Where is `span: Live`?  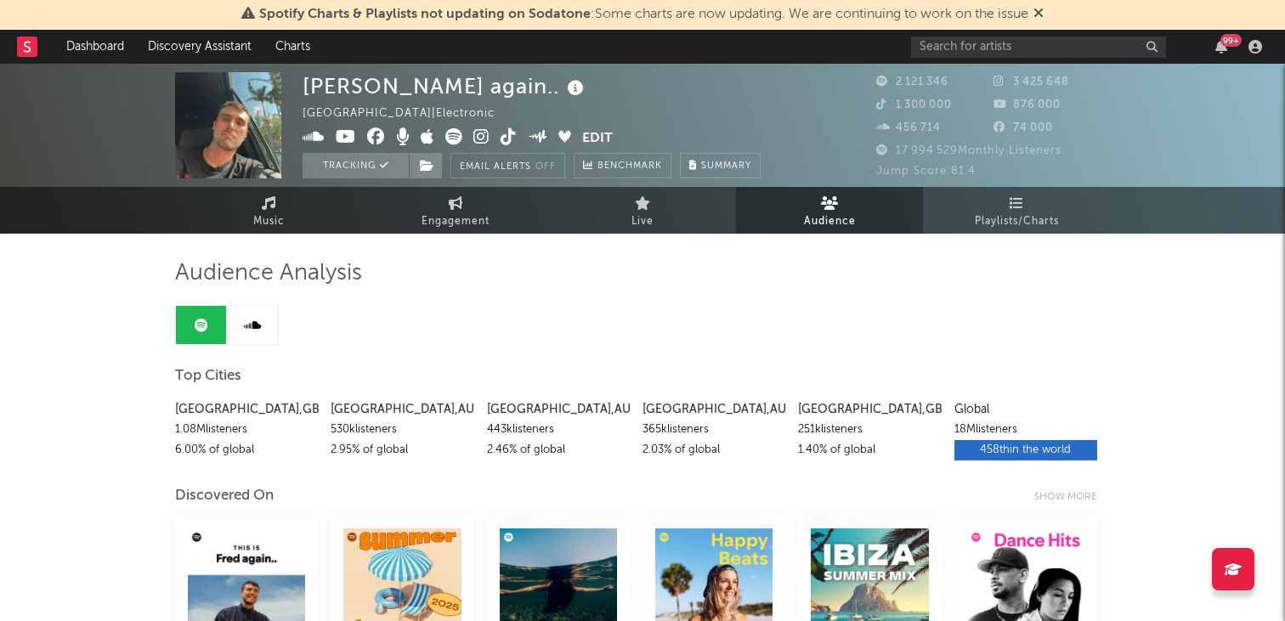
span: Live is located at coordinates (642, 222).